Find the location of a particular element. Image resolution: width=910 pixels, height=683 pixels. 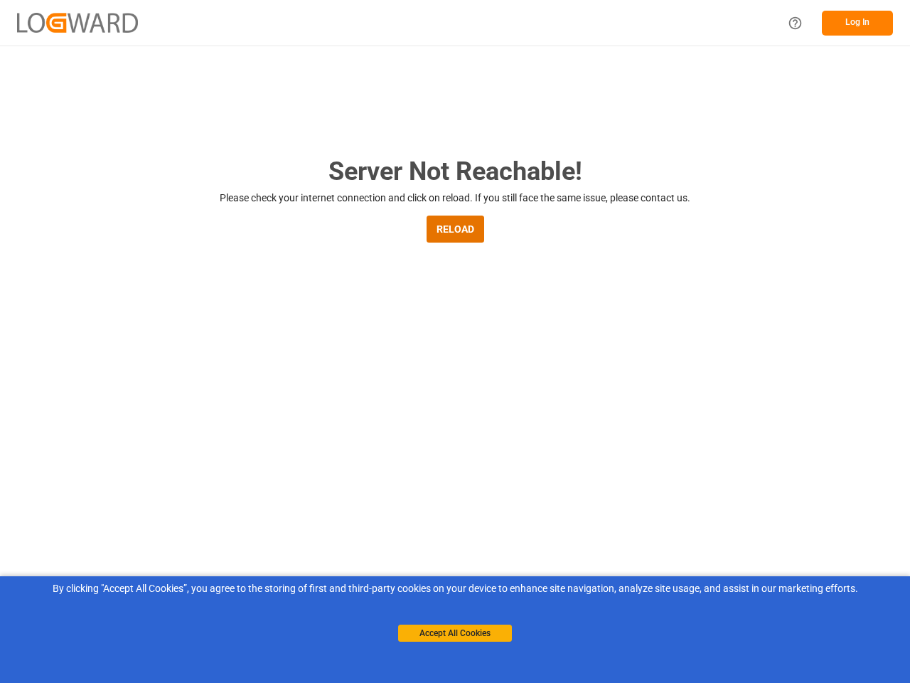

button: RELOAD is located at coordinates (455, 229).